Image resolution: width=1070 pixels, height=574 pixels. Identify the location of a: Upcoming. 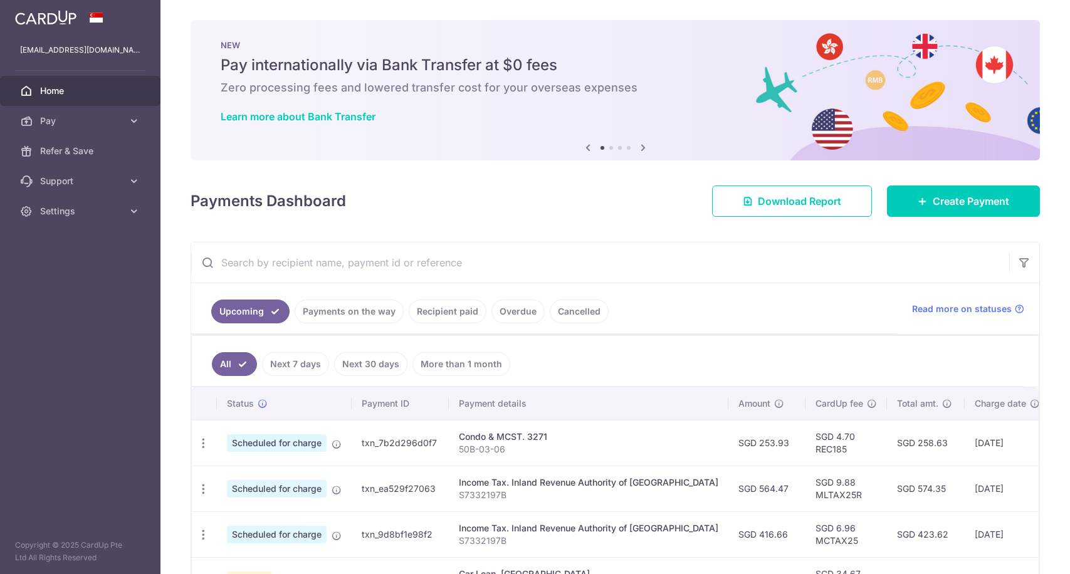
(250, 312).